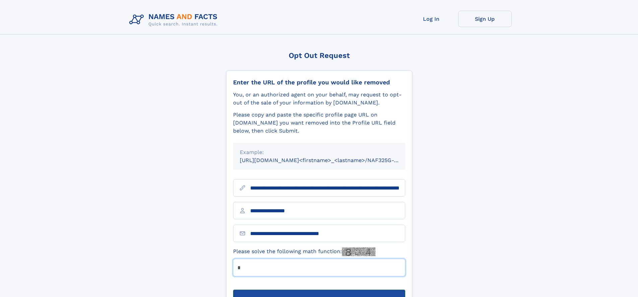 The width and height of the screenshot is (638, 297). Describe the element at coordinates (431, 19) in the screenshot. I see `a: Log In` at that location.